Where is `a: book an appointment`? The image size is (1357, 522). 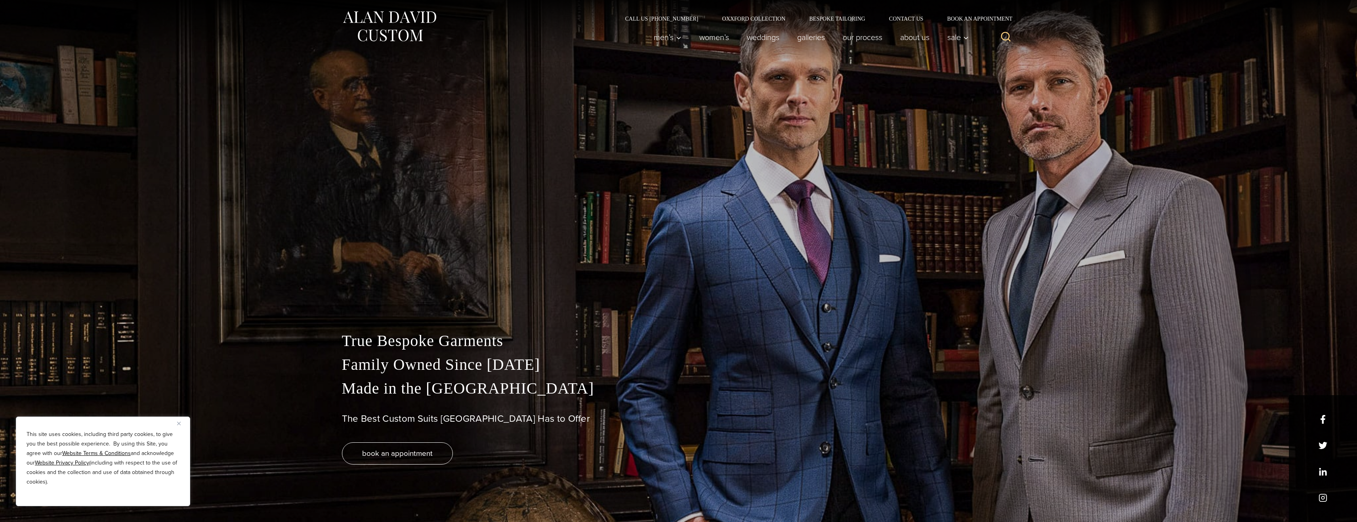 a: book an appointment is located at coordinates (397, 453).